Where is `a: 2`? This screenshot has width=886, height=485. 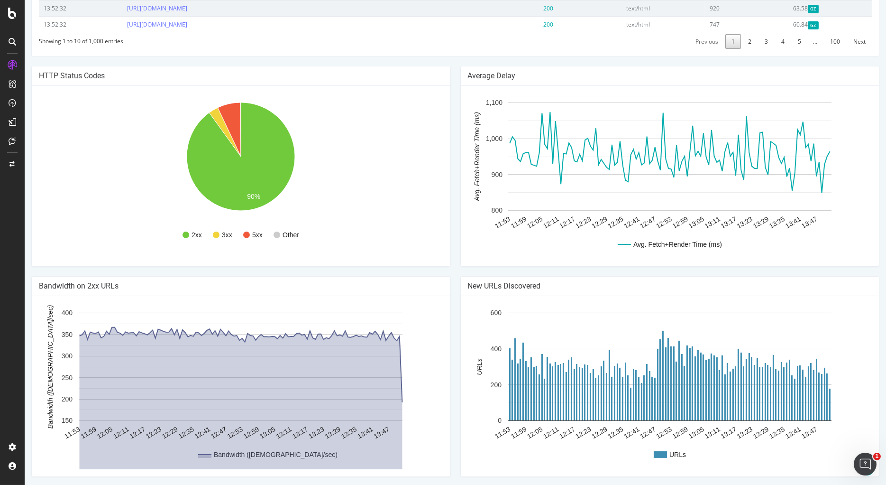
a: 2 is located at coordinates (725, 41).